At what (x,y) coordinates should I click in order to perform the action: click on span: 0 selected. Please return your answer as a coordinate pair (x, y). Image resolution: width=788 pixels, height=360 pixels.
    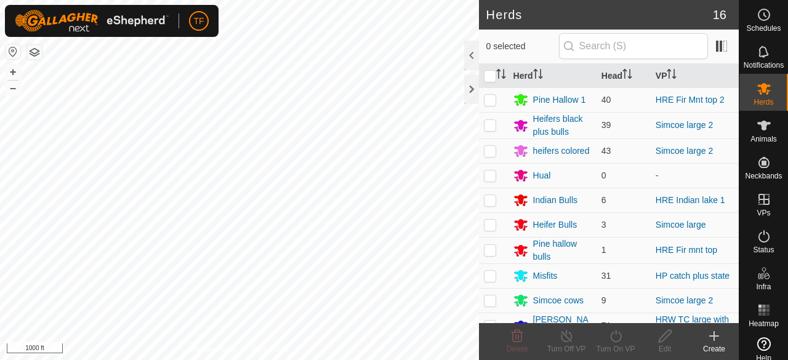
    Looking at the image, I should click on (523, 46).